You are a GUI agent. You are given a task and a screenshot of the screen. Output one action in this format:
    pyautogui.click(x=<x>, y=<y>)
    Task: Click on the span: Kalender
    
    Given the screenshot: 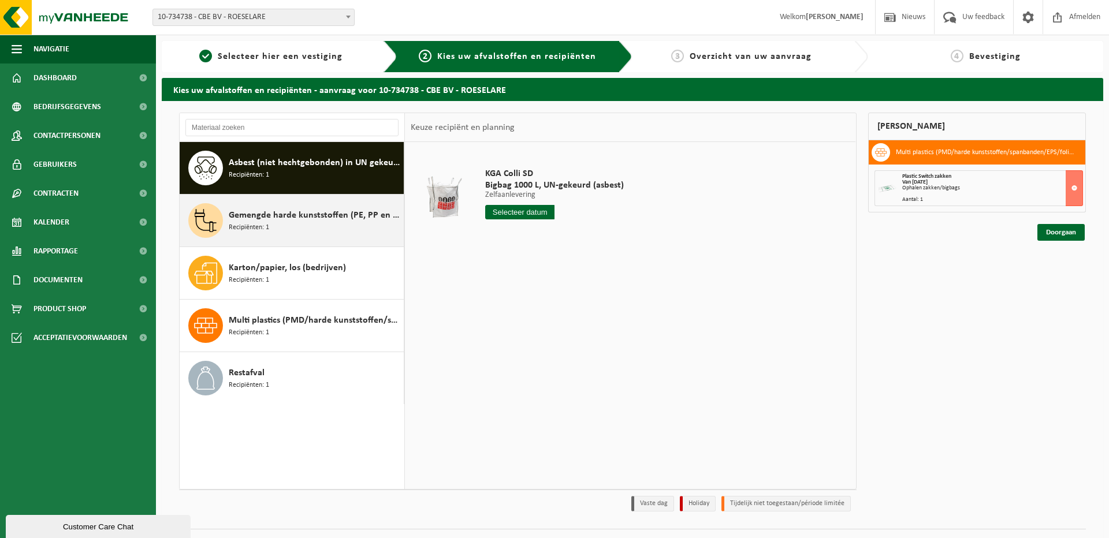 What is the action you would take?
    pyautogui.click(x=51, y=222)
    